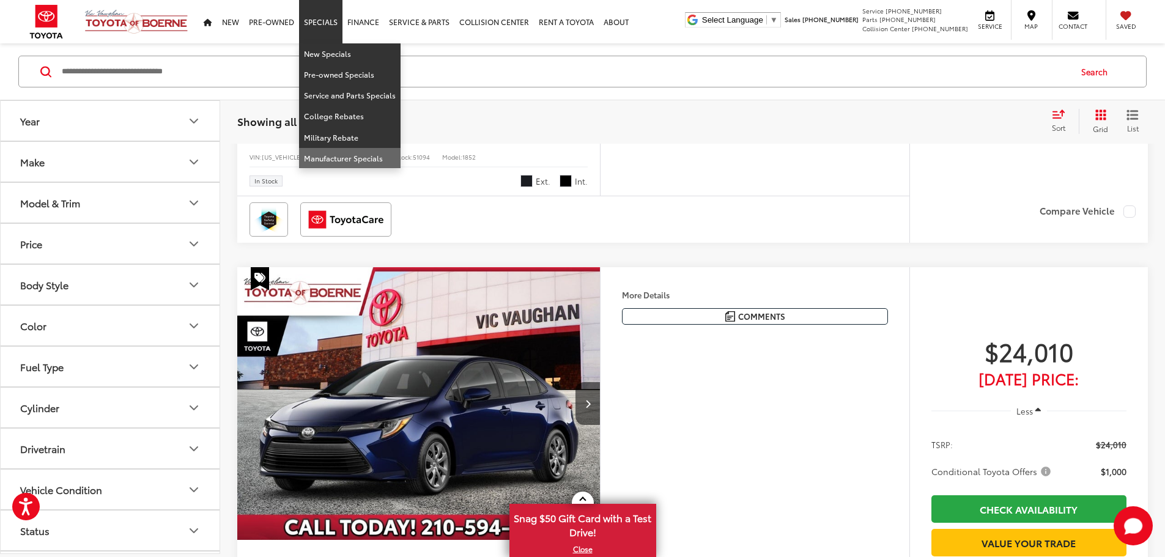 This screenshot has width=1165, height=557. What do you see at coordinates (1097, 72) in the screenshot?
I see `button: Search` at bounding box center [1097, 72].